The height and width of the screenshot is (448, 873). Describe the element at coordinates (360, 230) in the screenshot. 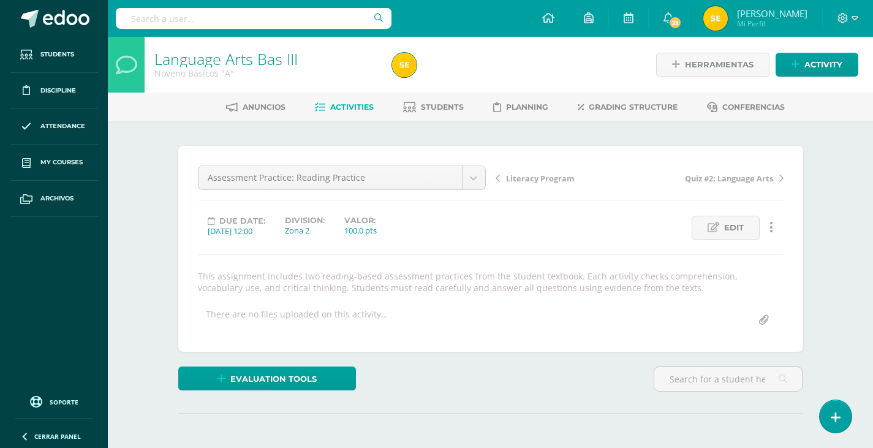

I see `div: 100.0 pts` at that location.